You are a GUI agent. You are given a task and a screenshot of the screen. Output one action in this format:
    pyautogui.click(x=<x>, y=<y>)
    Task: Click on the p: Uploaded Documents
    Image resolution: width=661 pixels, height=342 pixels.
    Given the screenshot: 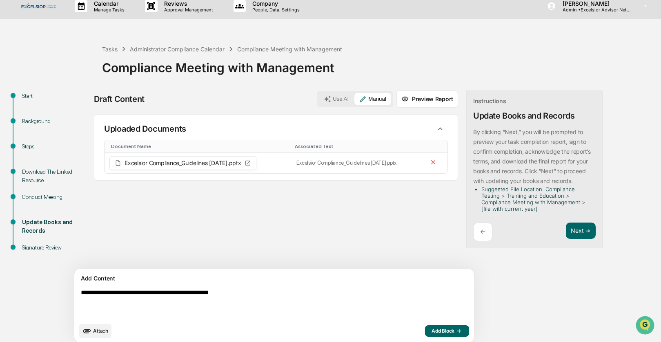 What is the action you would take?
    pyautogui.click(x=145, y=129)
    